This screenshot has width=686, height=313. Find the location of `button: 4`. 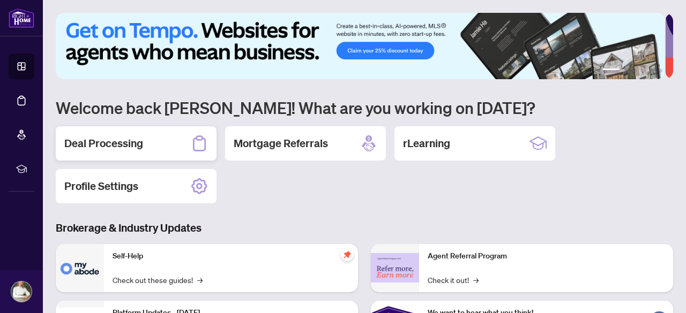

button: 4 is located at coordinates (643, 71).